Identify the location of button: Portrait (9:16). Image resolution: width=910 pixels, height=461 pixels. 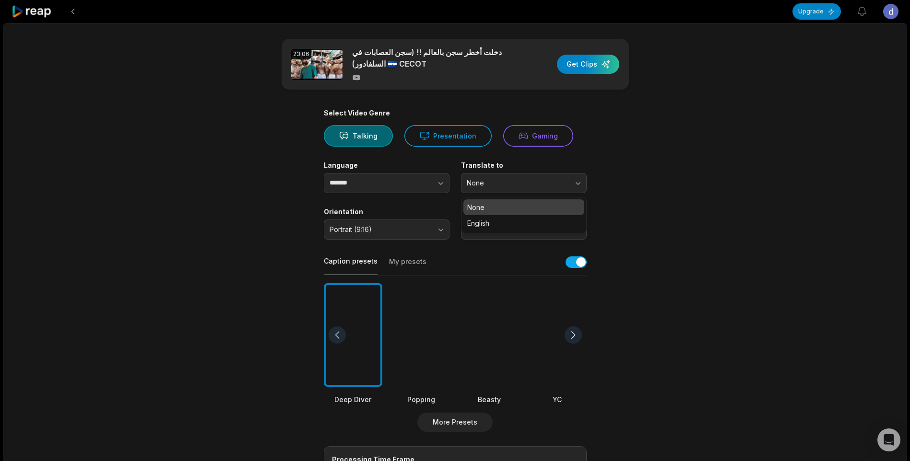
(387, 230).